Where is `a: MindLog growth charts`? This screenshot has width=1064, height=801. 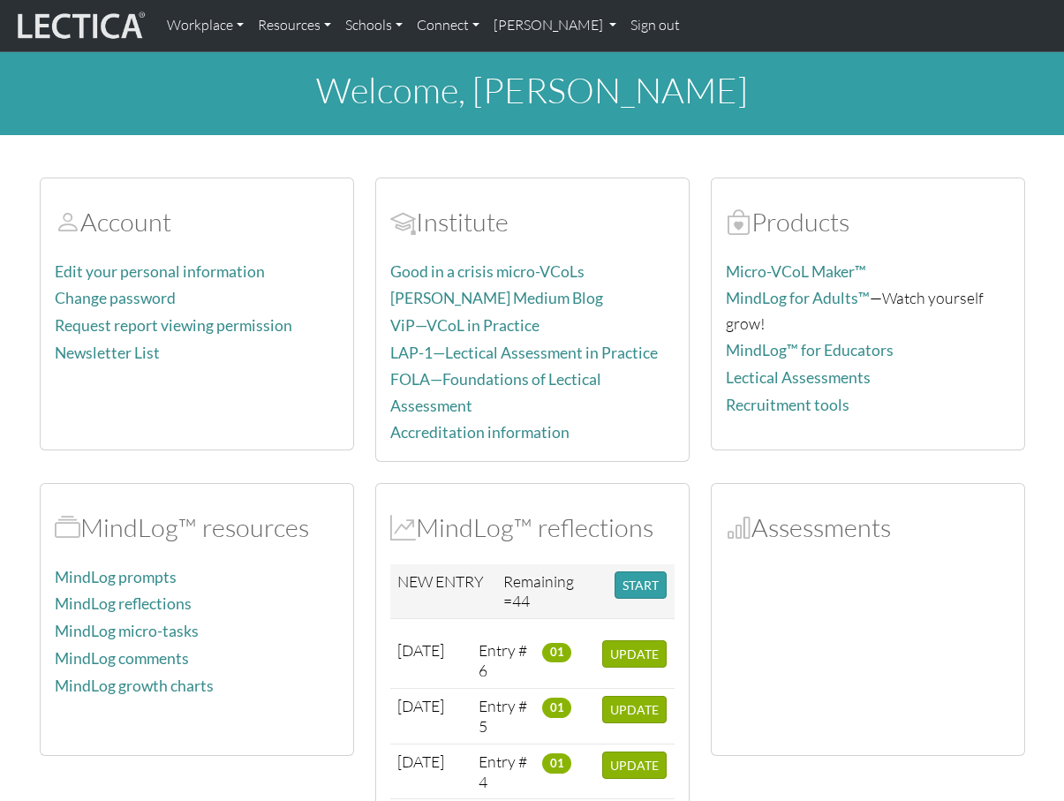
a: MindLog growth charts is located at coordinates (134, 685).